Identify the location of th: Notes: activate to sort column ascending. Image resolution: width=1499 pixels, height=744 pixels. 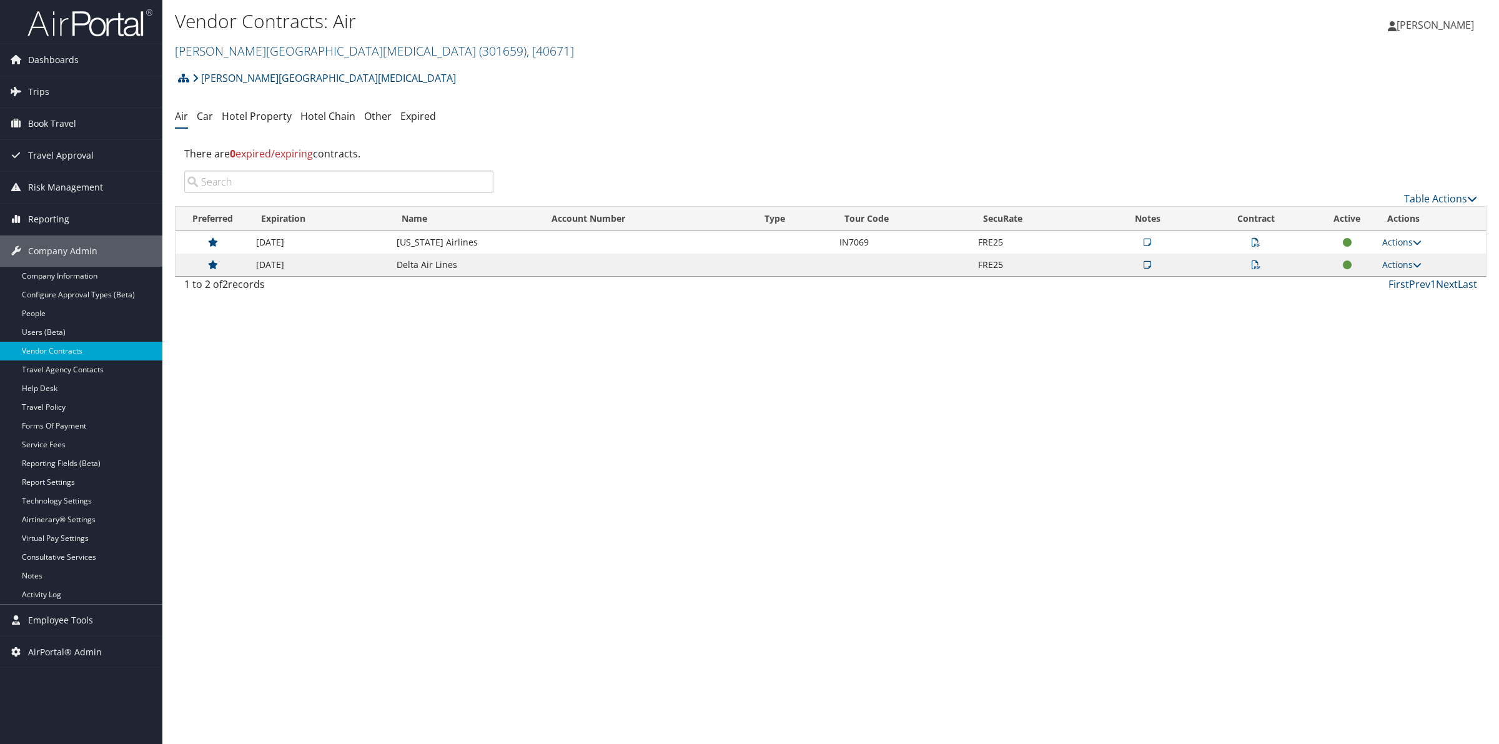
(1147, 219).